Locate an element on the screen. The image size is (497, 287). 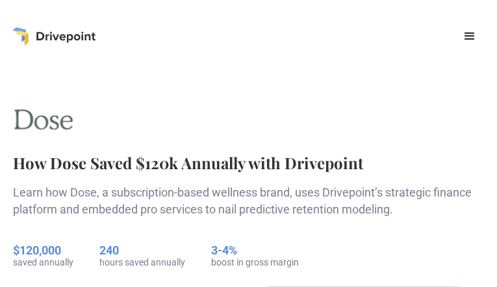
h5: 240 is located at coordinates (142, 250).